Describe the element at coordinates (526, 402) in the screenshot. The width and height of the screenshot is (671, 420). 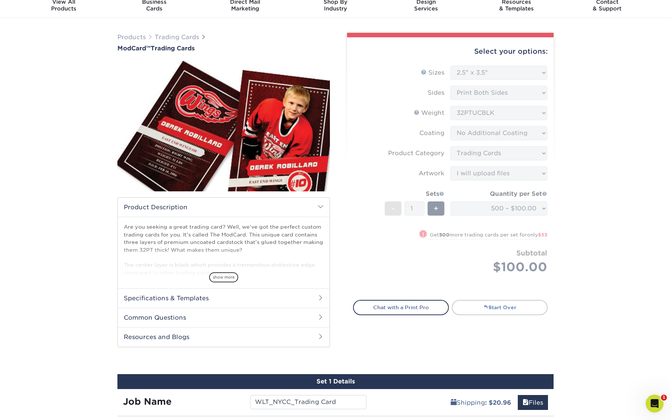
I see `span: files` at that location.